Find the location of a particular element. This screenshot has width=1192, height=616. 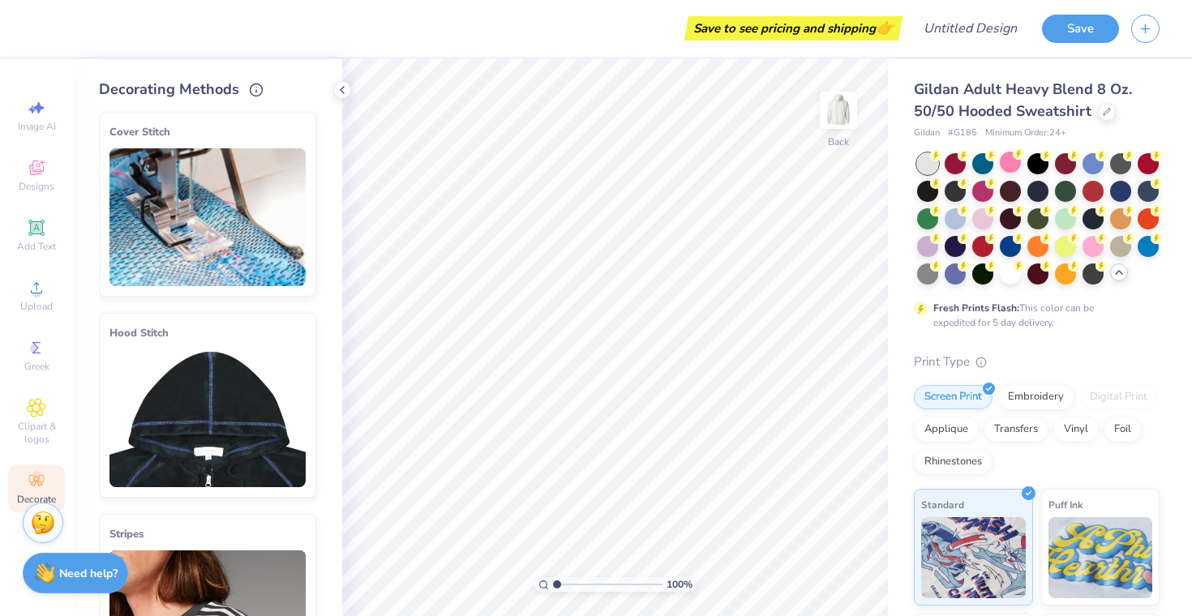

input: Untitled Design is located at coordinates (970, 28).